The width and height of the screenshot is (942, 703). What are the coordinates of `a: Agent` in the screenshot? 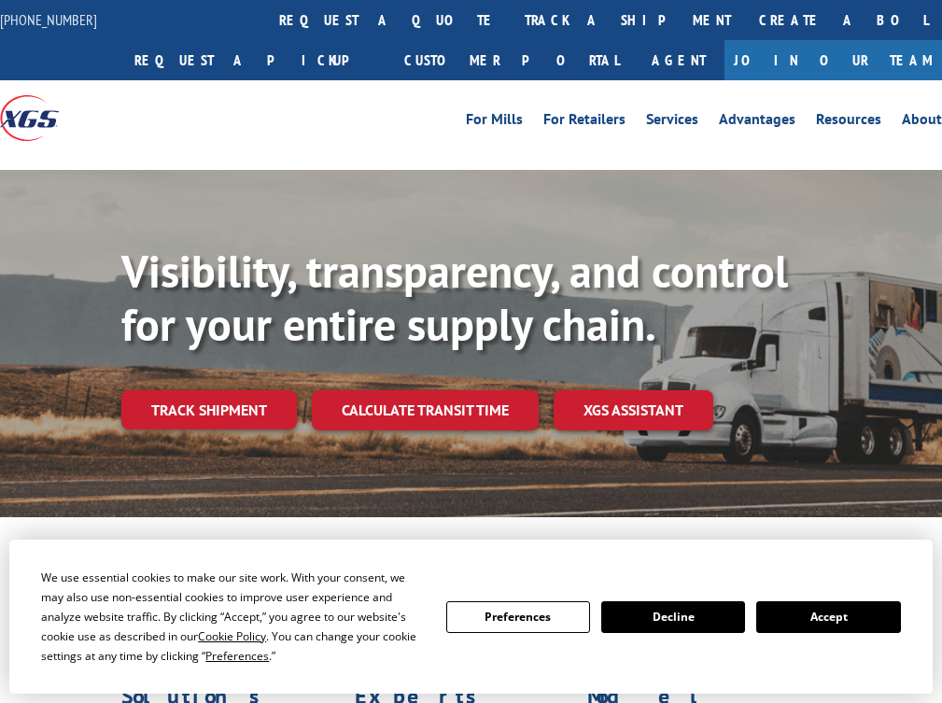 It's located at (679, 60).